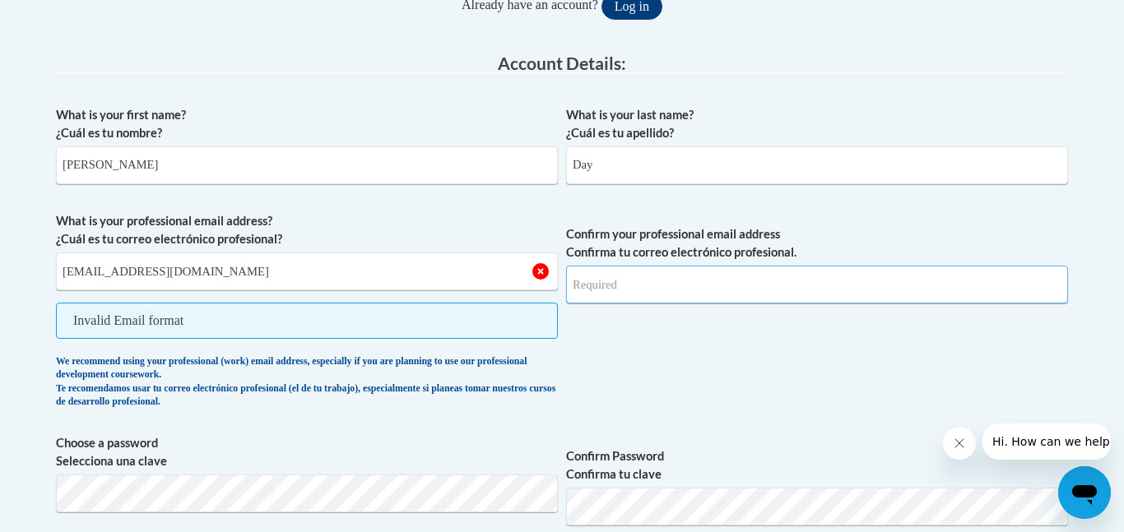 Image resolution: width=1124 pixels, height=532 pixels. What do you see at coordinates (307, 124) in the screenshot?
I see `label: What is your first name? ¿Cuál es tu nombre?` at bounding box center [307, 124].